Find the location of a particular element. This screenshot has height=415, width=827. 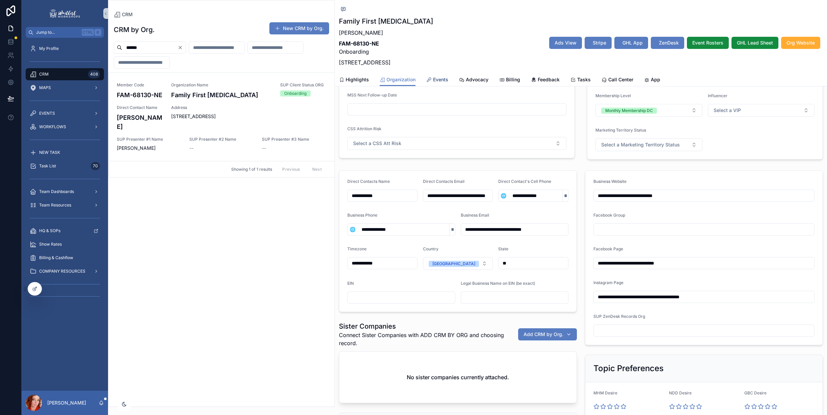

span: Address is located at coordinates (249, 108).